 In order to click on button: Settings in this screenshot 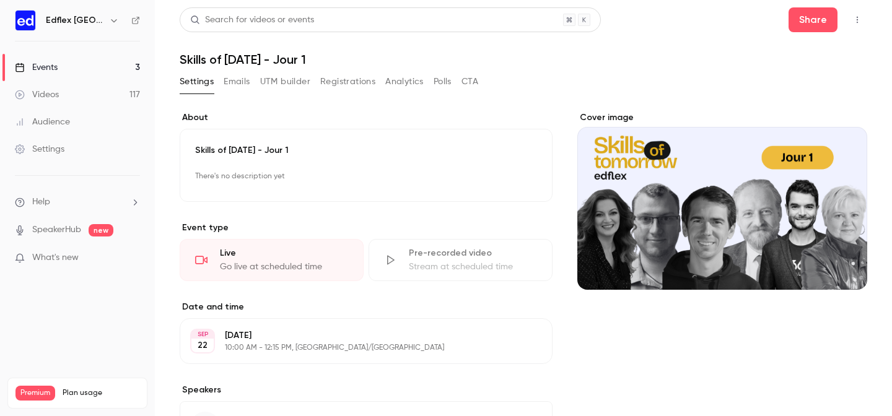, I will do `click(196, 82)`.